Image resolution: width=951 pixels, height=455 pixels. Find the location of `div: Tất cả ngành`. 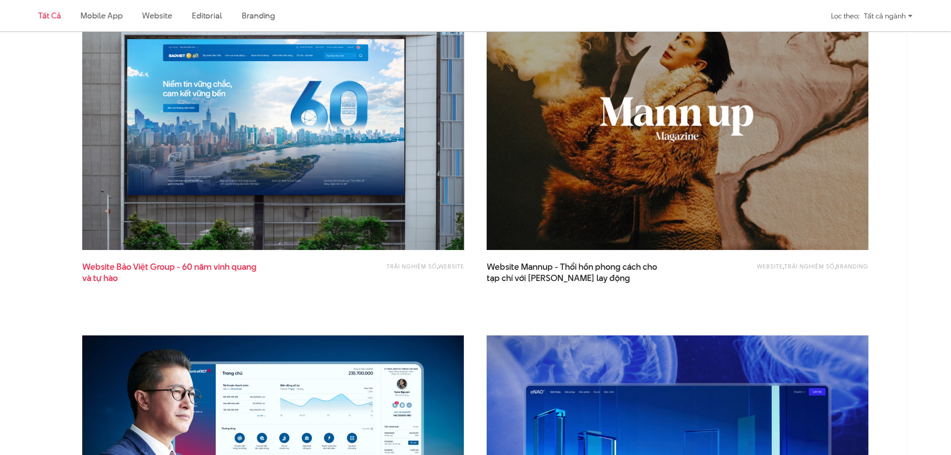

div: Tất cả ngành is located at coordinates (889, 16).